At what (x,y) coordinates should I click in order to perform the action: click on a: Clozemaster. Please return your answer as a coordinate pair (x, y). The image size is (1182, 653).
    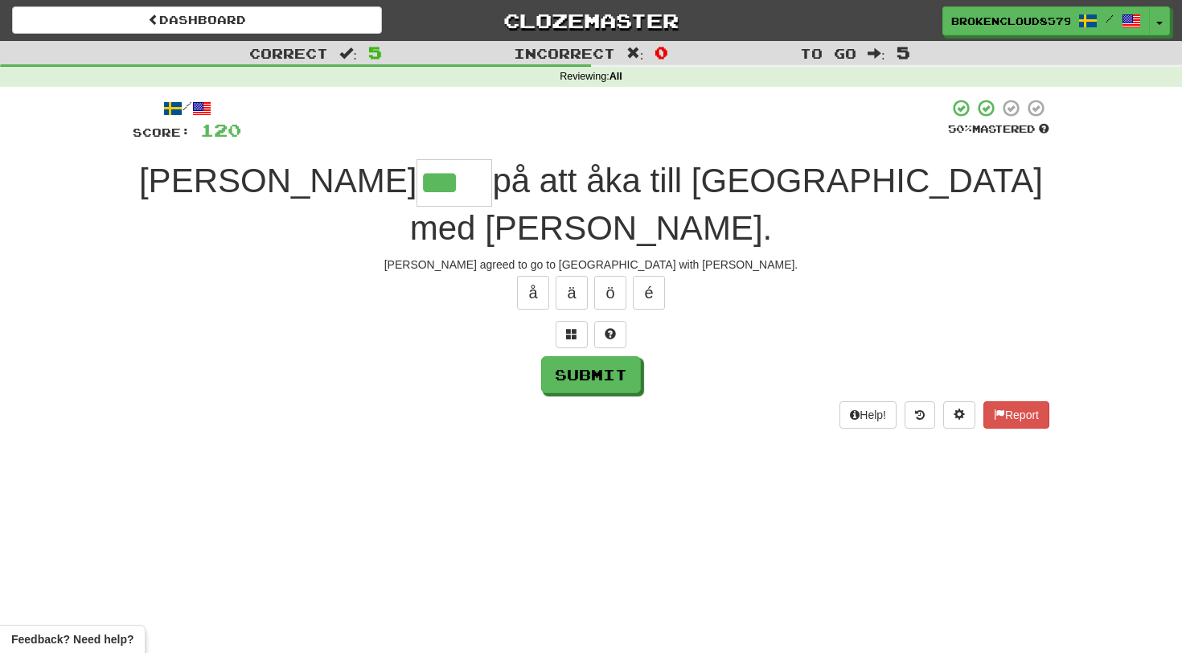
    Looking at the image, I should click on (591, 20).